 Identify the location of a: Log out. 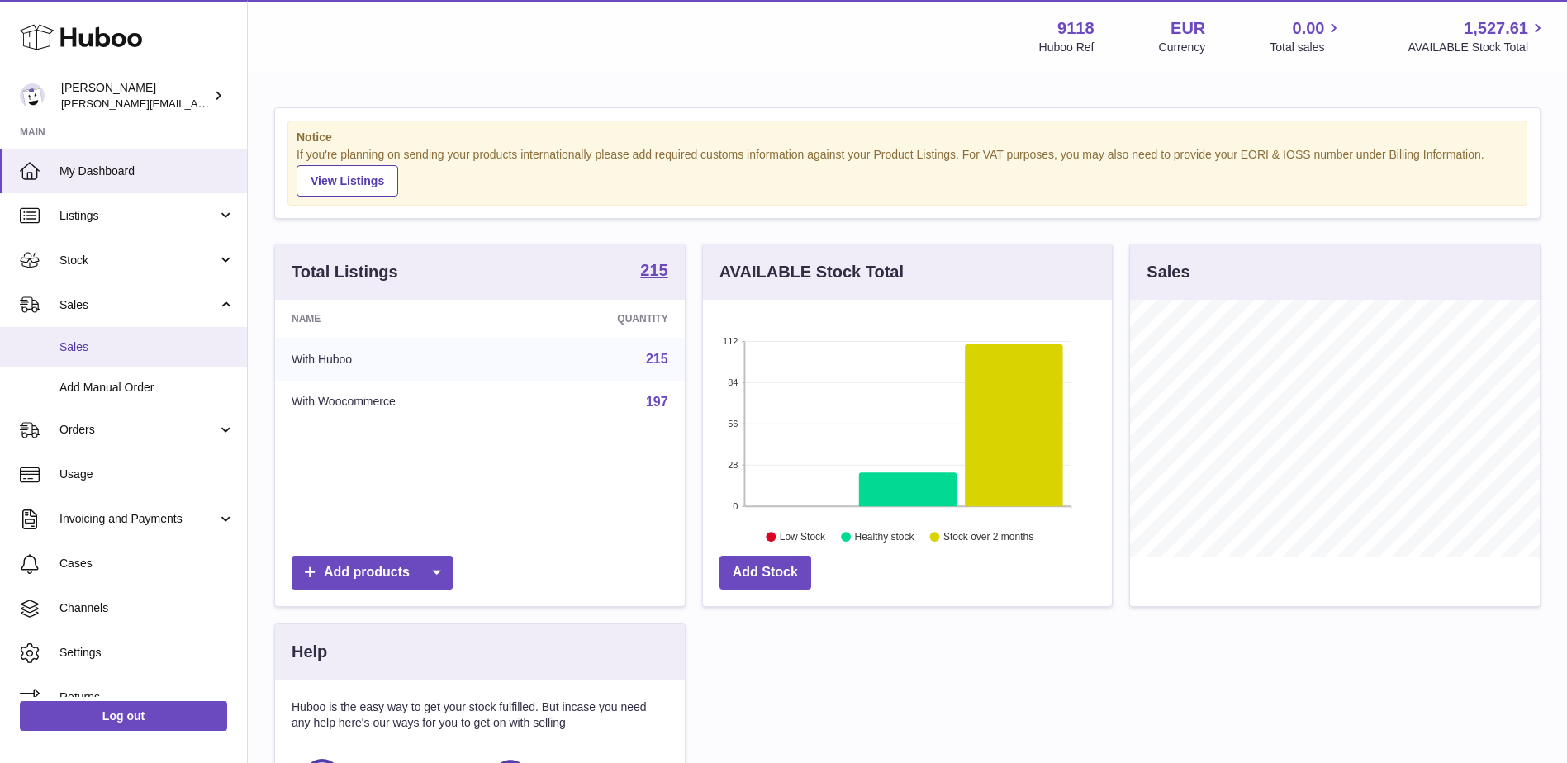
(123, 716).